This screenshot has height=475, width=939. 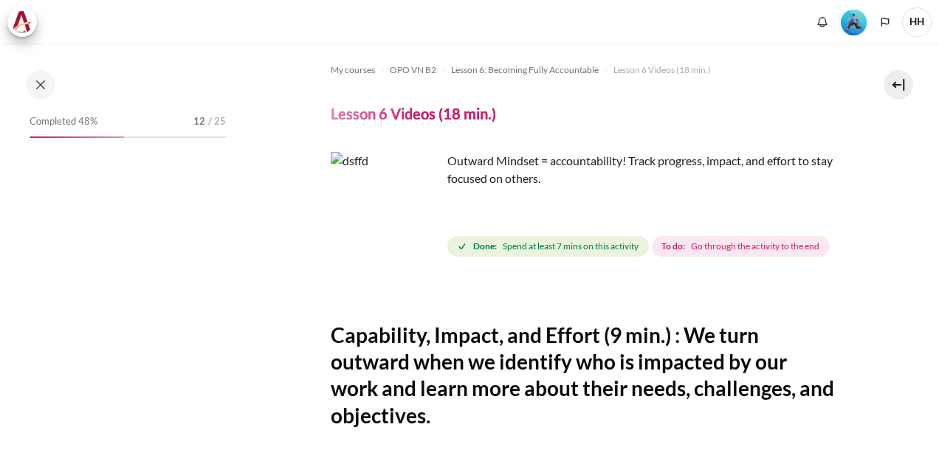 What do you see at coordinates (582, 376) in the screenshot?
I see `h2: Capability, Impact, and Effort (9 min.) : We turn outward when we identify who is impacted by our...` at bounding box center [582, 376].